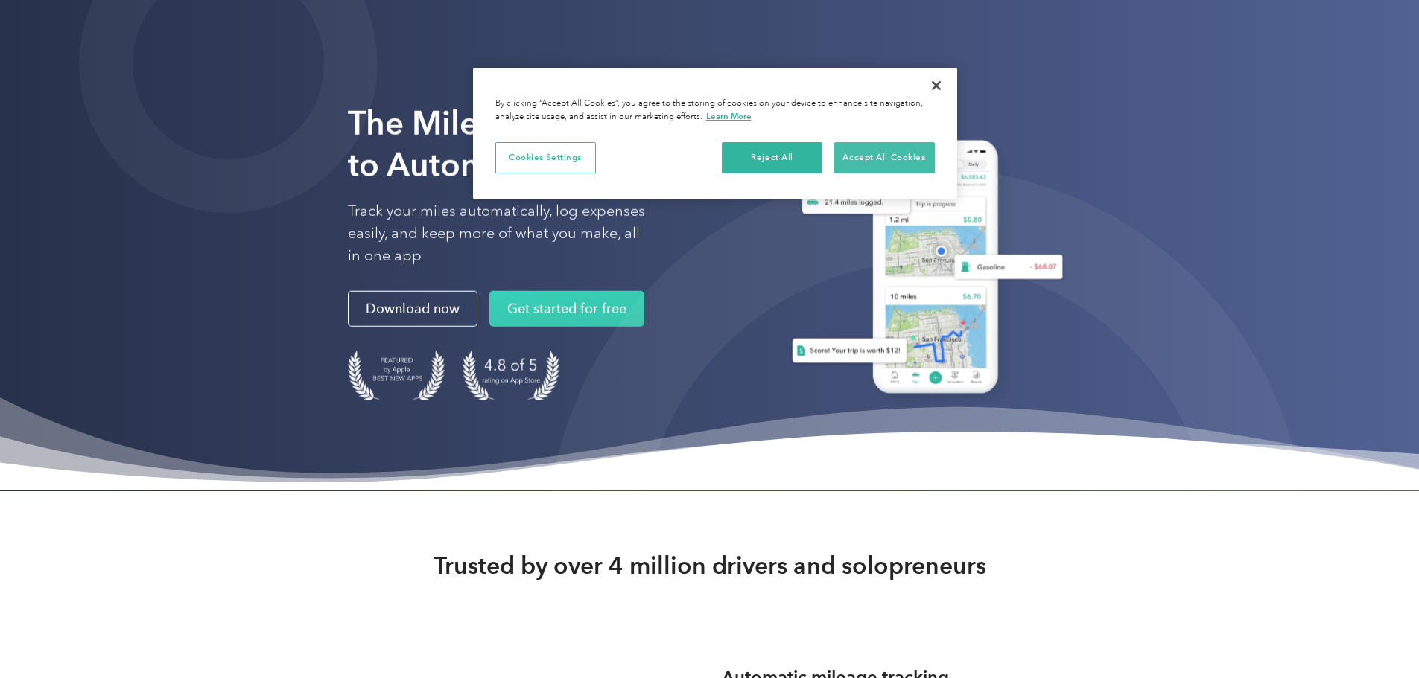 The height and width of the screenshot is (678, 1419). Describe the element at coordinates (710, 566) in the screenshot. I see `strong: Trusted by over 4 million drivers and solopreneurs` at that location.